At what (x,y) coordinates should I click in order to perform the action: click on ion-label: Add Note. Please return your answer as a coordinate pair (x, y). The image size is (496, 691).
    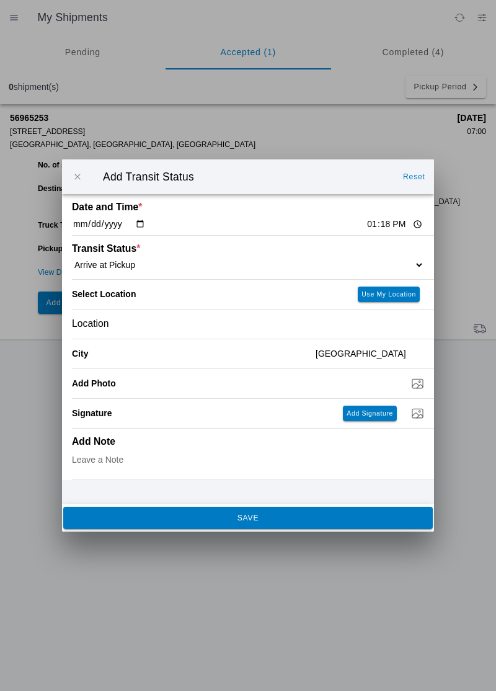
    Looking at the image, I should click on (204, 442).